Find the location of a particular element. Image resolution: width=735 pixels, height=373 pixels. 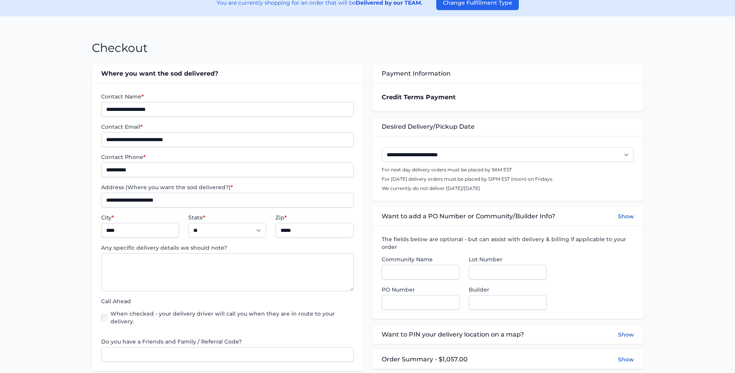

span: Want to PIN your delivery location on a map? is located at coordinates (453, 334).